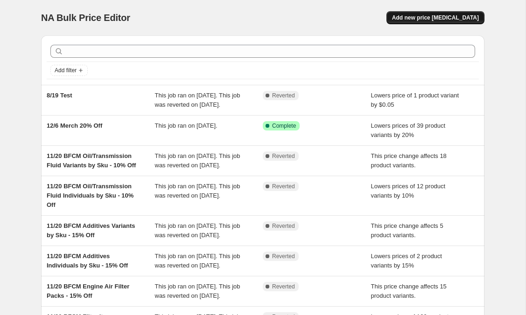 The height and width of the screenshot is (315, 526). I want to click on span: 11/20 BFCM Oil/Transmission Fluid Individuals by Sku - 10% Off, so click(90, 195).